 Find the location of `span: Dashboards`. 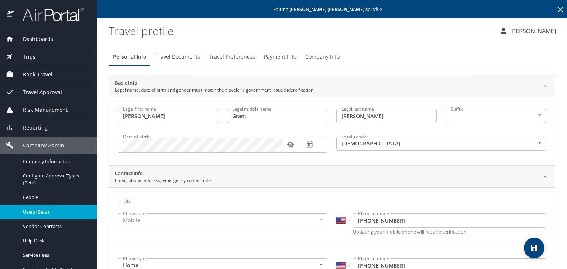

span: Dashboards is located at coordinates (33, 39).